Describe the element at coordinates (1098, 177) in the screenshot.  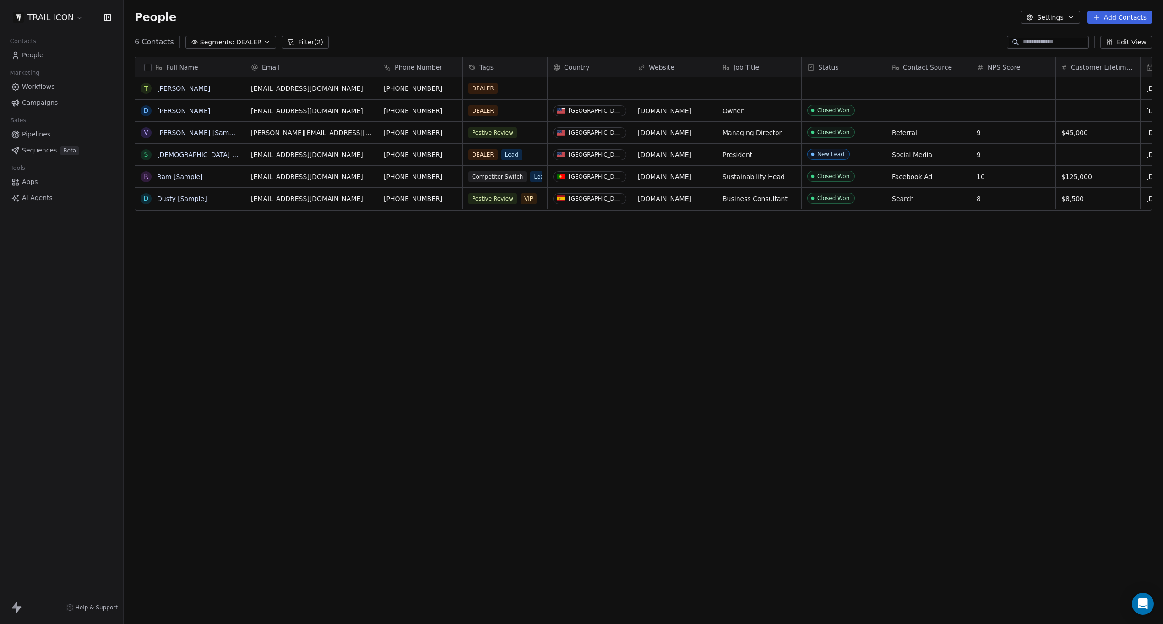
I see `span: $125,000` at that location.